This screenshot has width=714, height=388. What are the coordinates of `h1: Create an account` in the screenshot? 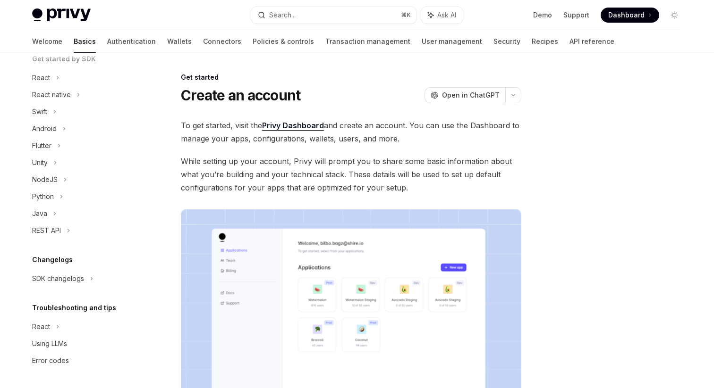 It's located at (240, 95).